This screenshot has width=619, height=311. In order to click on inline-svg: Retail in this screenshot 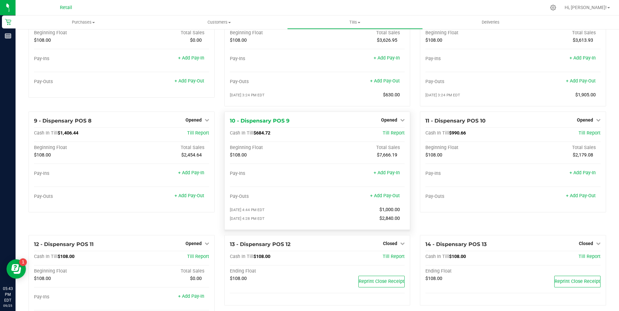, I will do `click(8, 22)`.